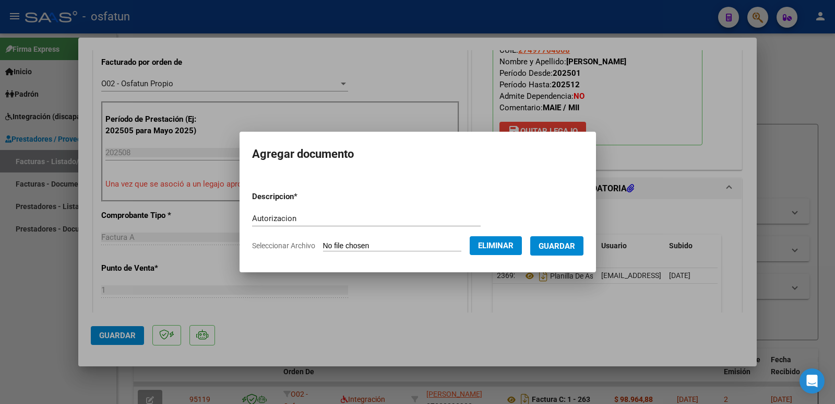 The height and width of the screenshot is (404, 835). What do you see at coordinates (557, 246) in the screenshot?
I see `span: Guardar` at bounding box center [557, 246].